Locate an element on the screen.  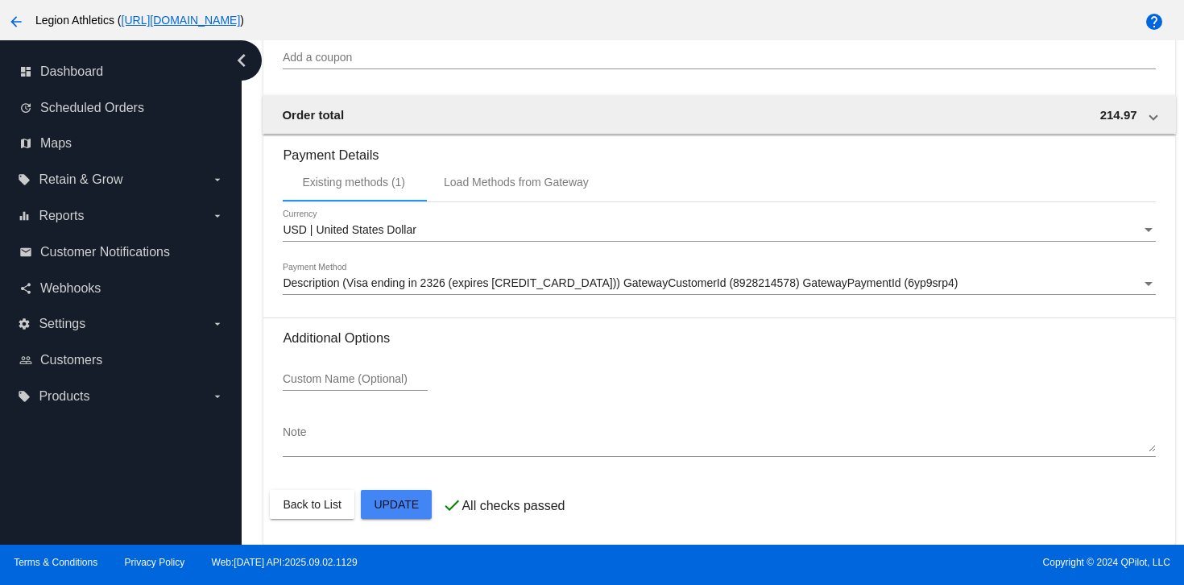
i: people_outline is located at coordinates (26, 360).